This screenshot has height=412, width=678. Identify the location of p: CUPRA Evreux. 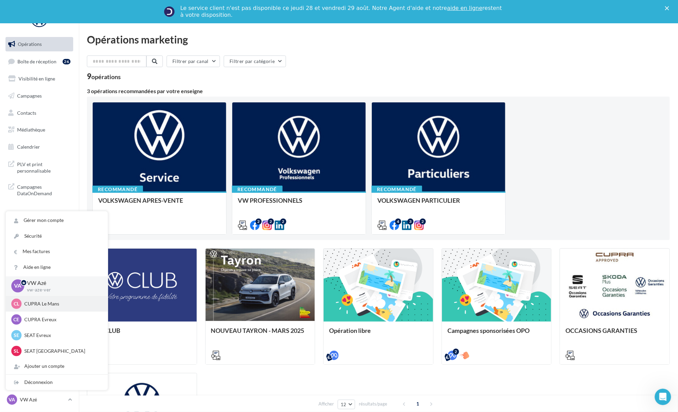
(62, 319).